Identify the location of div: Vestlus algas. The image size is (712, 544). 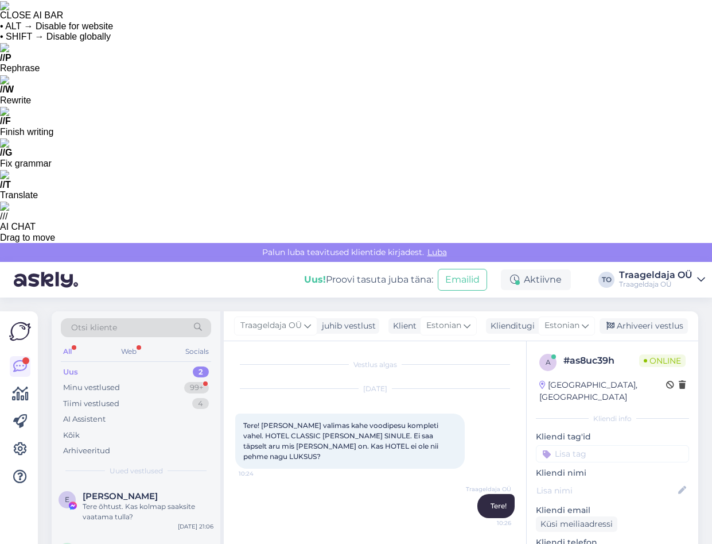
(375, 365).